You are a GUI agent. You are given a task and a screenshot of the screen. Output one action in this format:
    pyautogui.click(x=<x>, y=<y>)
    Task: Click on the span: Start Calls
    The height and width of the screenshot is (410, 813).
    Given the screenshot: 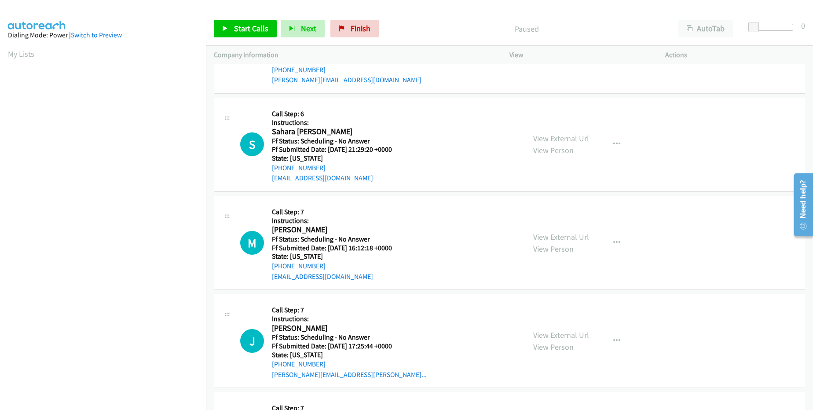 What is the action you would take?
    pyautogui.click(x=251, y=28)
    